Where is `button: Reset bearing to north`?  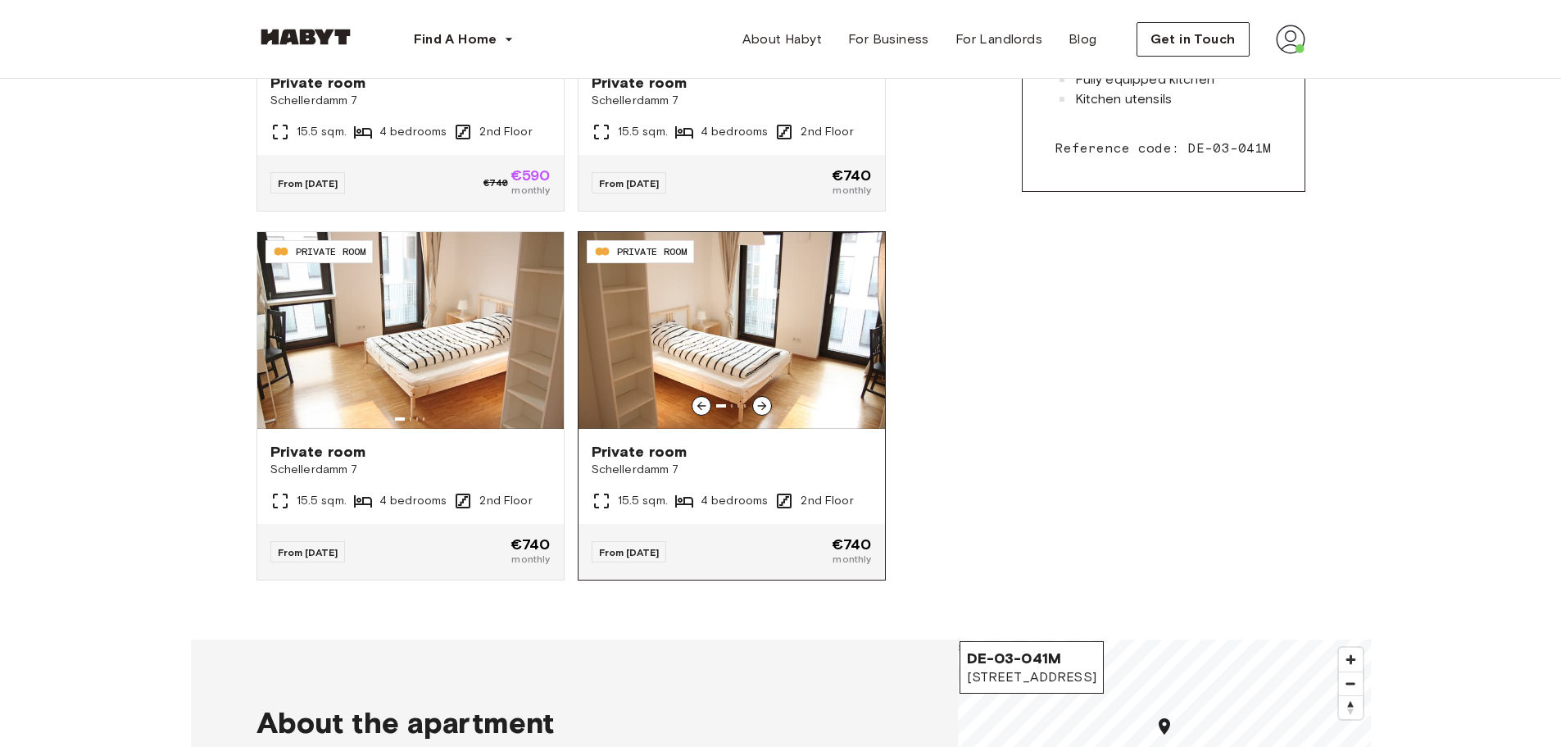
button: Reset bearing to north is located at coordinates (1351, 706).